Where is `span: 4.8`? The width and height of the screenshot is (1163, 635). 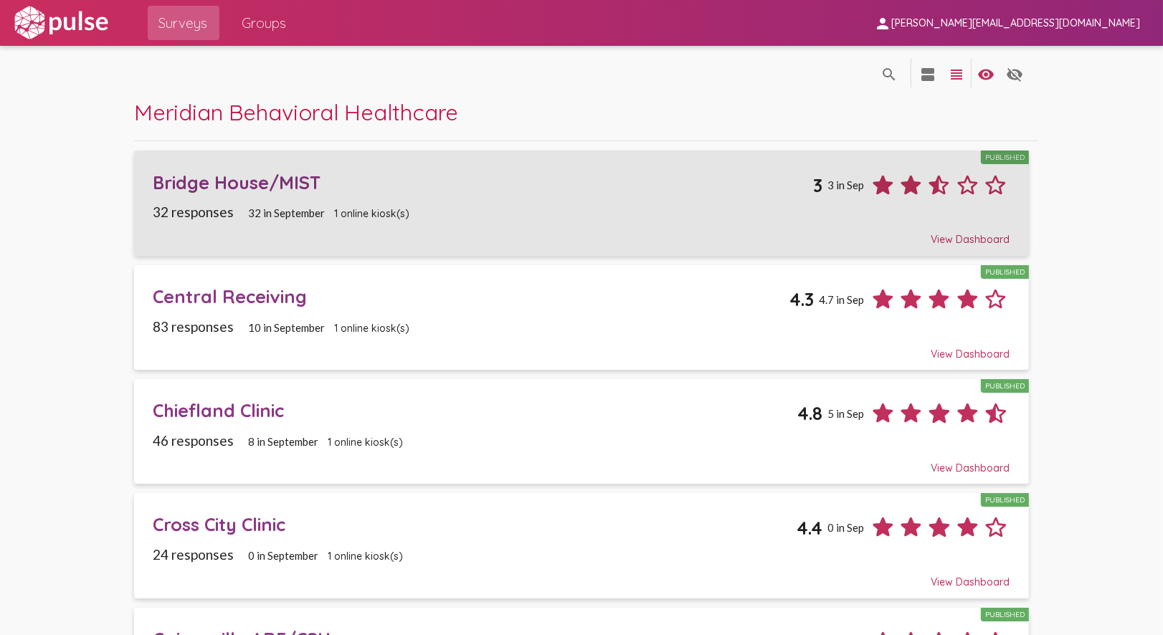
span: 4.8 is located at coordinates (810, 413).